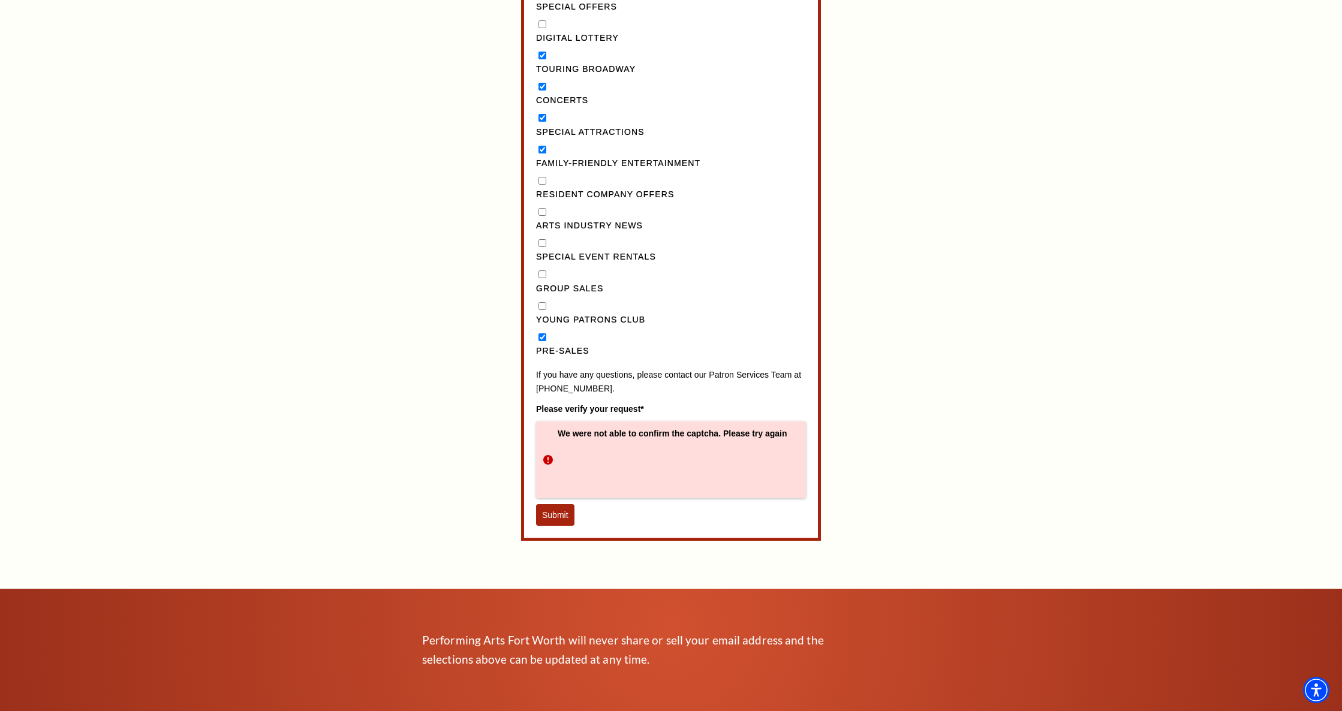 The height and width of the screenshot is (711, 1342). Describe the element at coordinates (671, 101) in the screenshot. I see `label: Concerts` at that location.